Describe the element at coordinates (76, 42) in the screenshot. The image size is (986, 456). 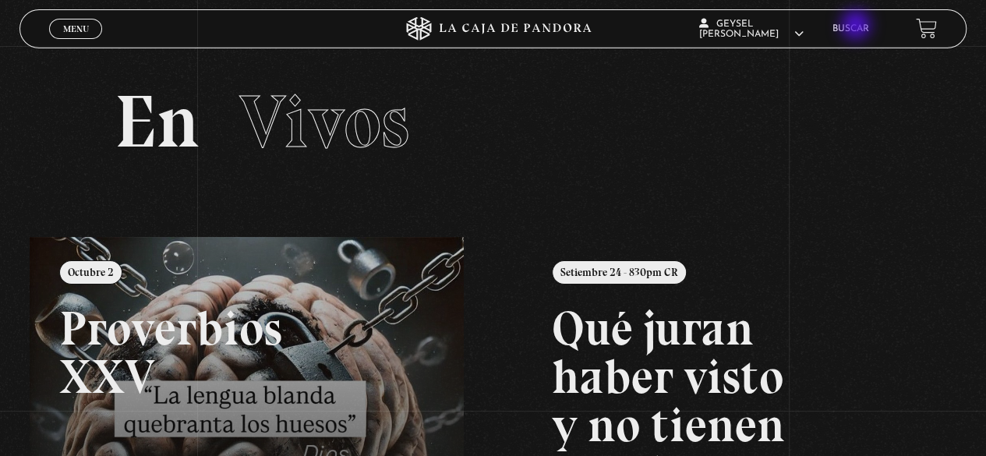
I see `span: Cerrar` at that location.